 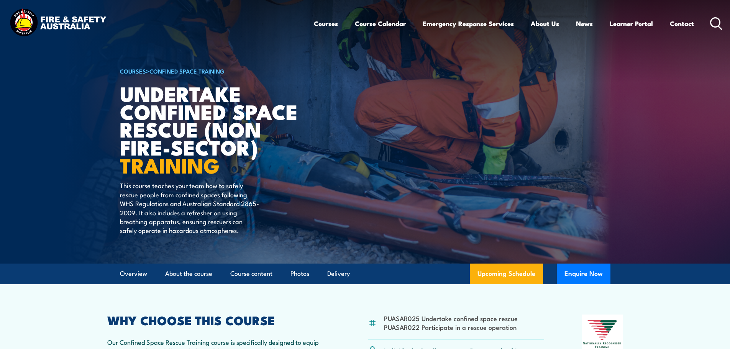 I want to click on a: Course content, so click(x=251, y=273).